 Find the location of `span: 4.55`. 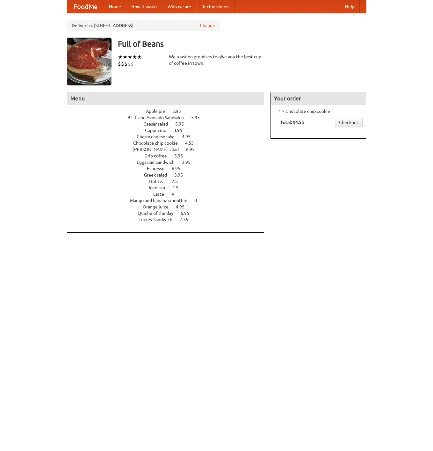

span: 4.55 is located at coordinates (193, 143).